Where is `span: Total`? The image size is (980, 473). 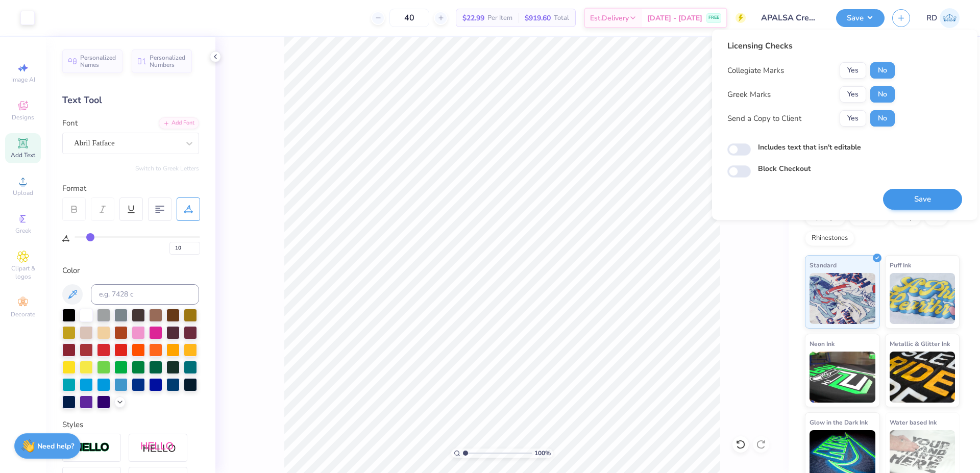 span: Total is located at coordinates (561, 18).